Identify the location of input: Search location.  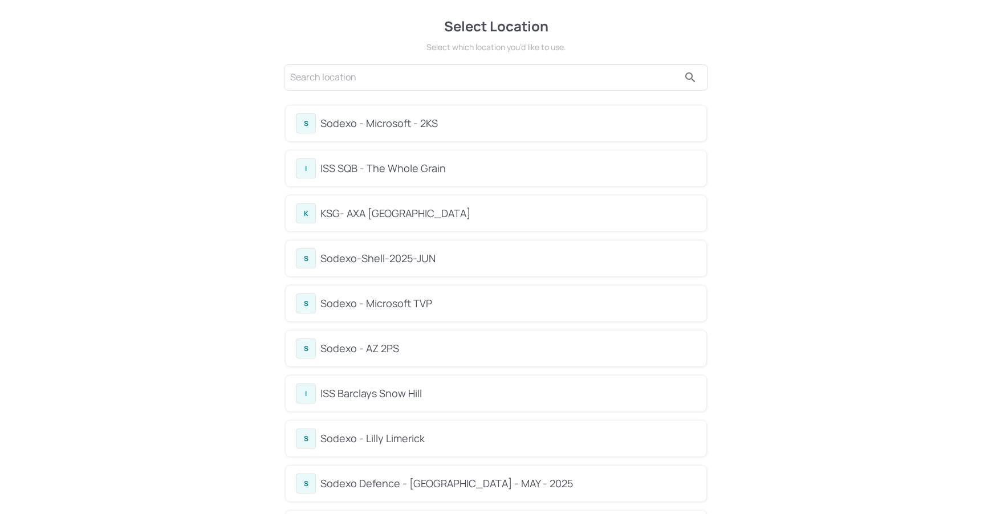
(484, 78).